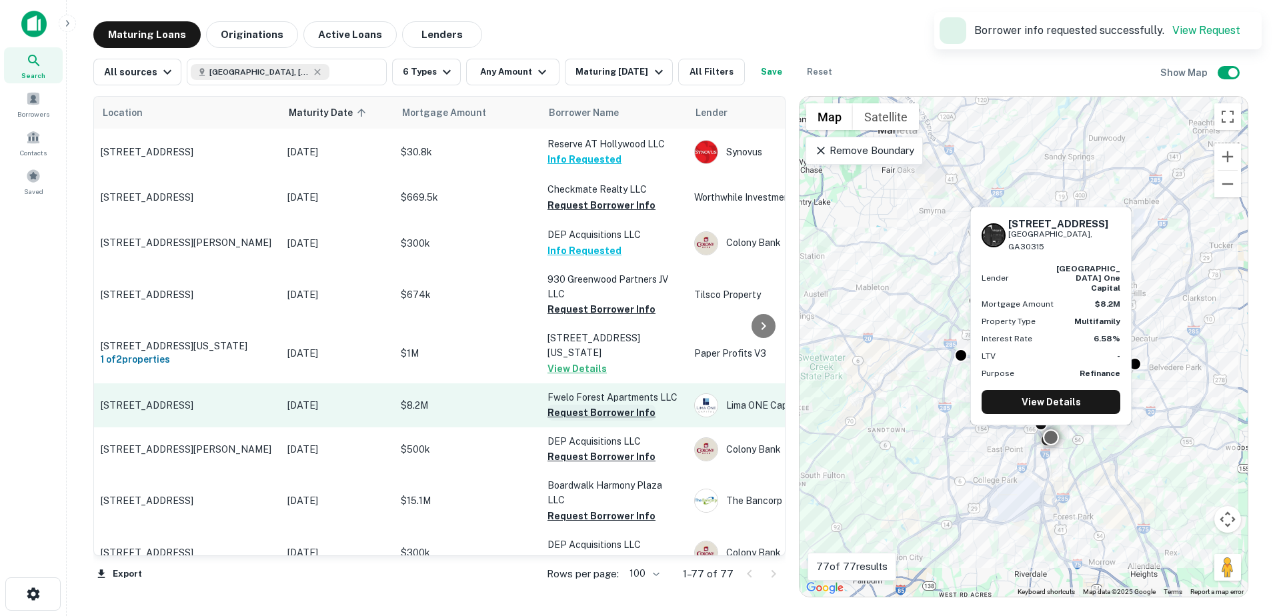 Image resolution: width=1275 pixels, height=616 pixels. I want to click on span: Maturity Date, so click(329, 113).